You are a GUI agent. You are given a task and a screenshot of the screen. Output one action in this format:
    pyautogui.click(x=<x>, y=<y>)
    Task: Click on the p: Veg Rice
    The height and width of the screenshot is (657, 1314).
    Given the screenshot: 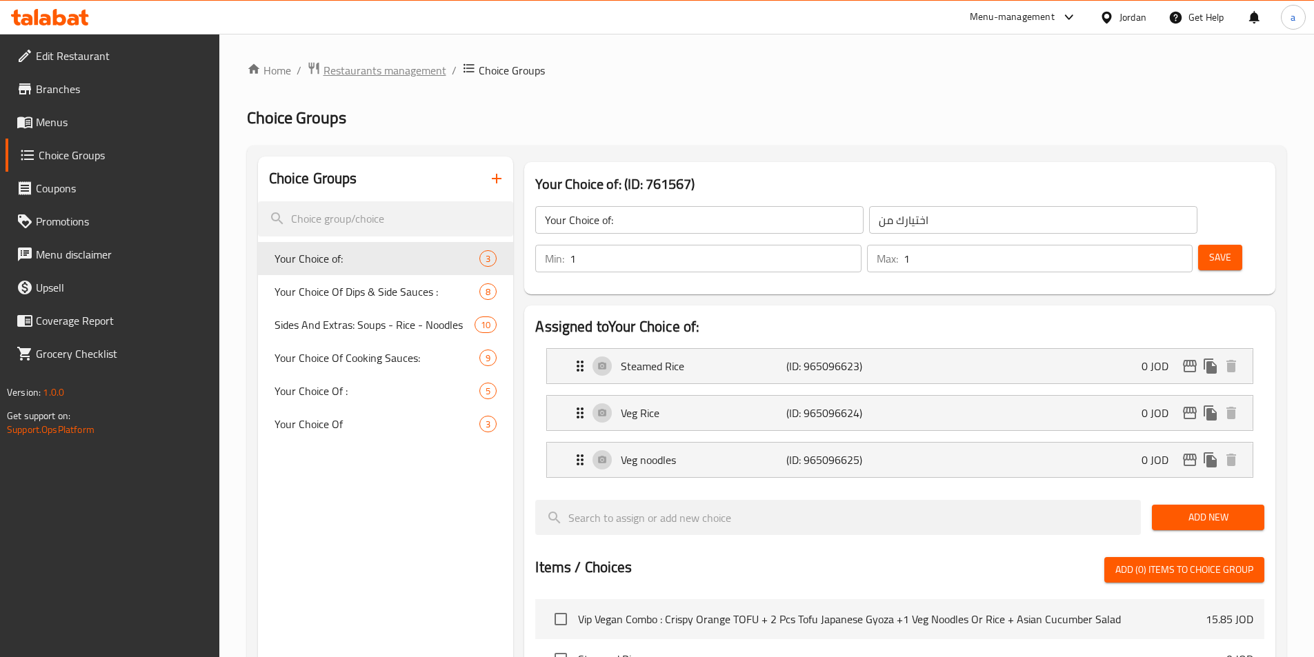 What is the action you would take?
    pyautogui.click(x=703, y=413)
    